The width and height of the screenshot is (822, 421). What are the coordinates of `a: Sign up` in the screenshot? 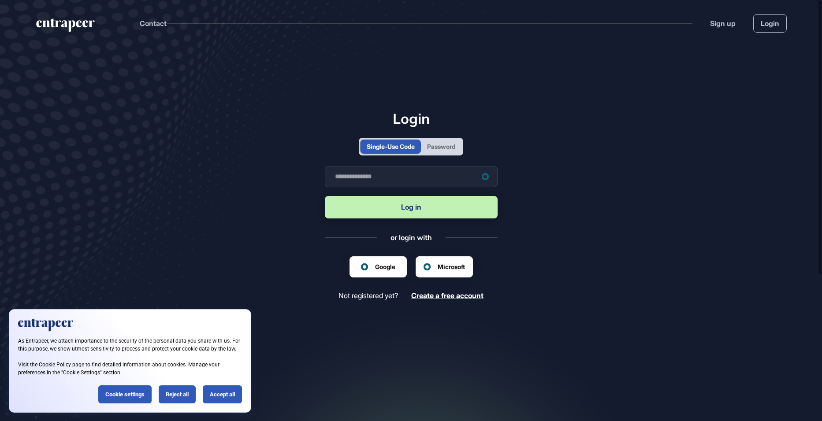 It's located at (723, 23).